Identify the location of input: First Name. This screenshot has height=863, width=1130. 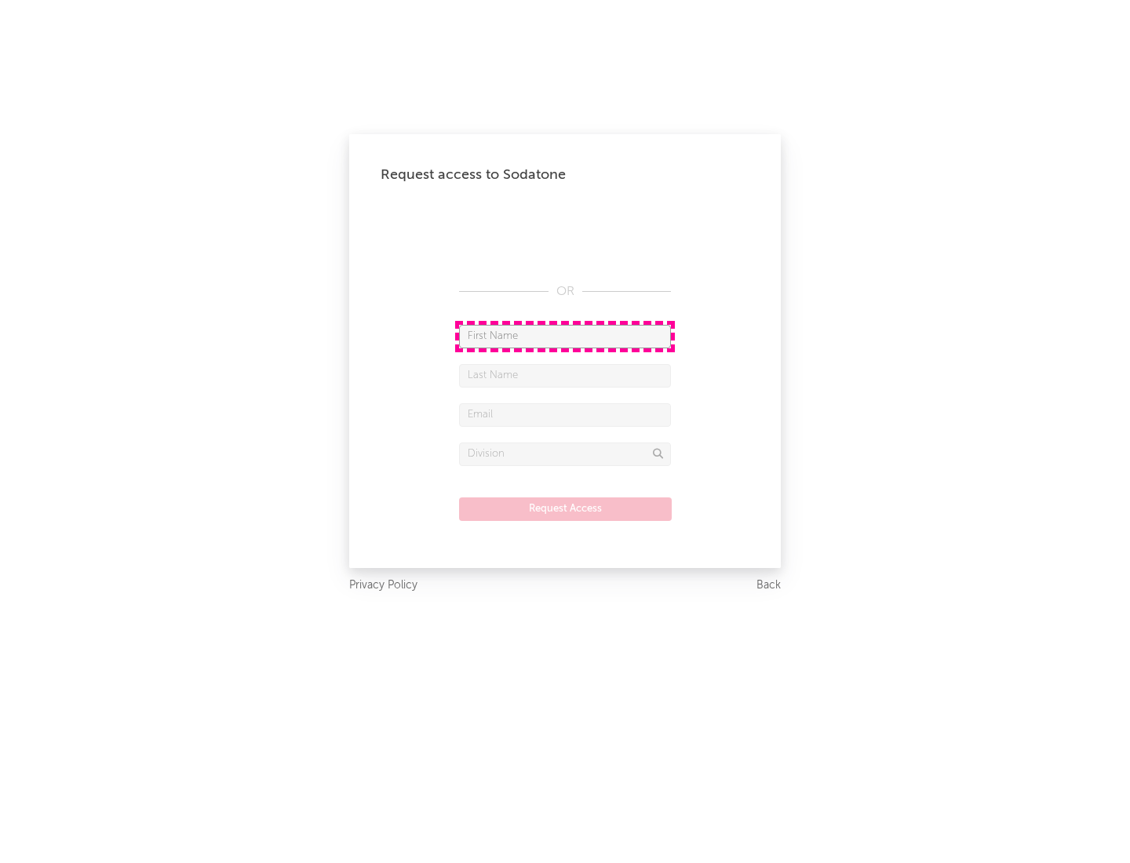
(565, 337).